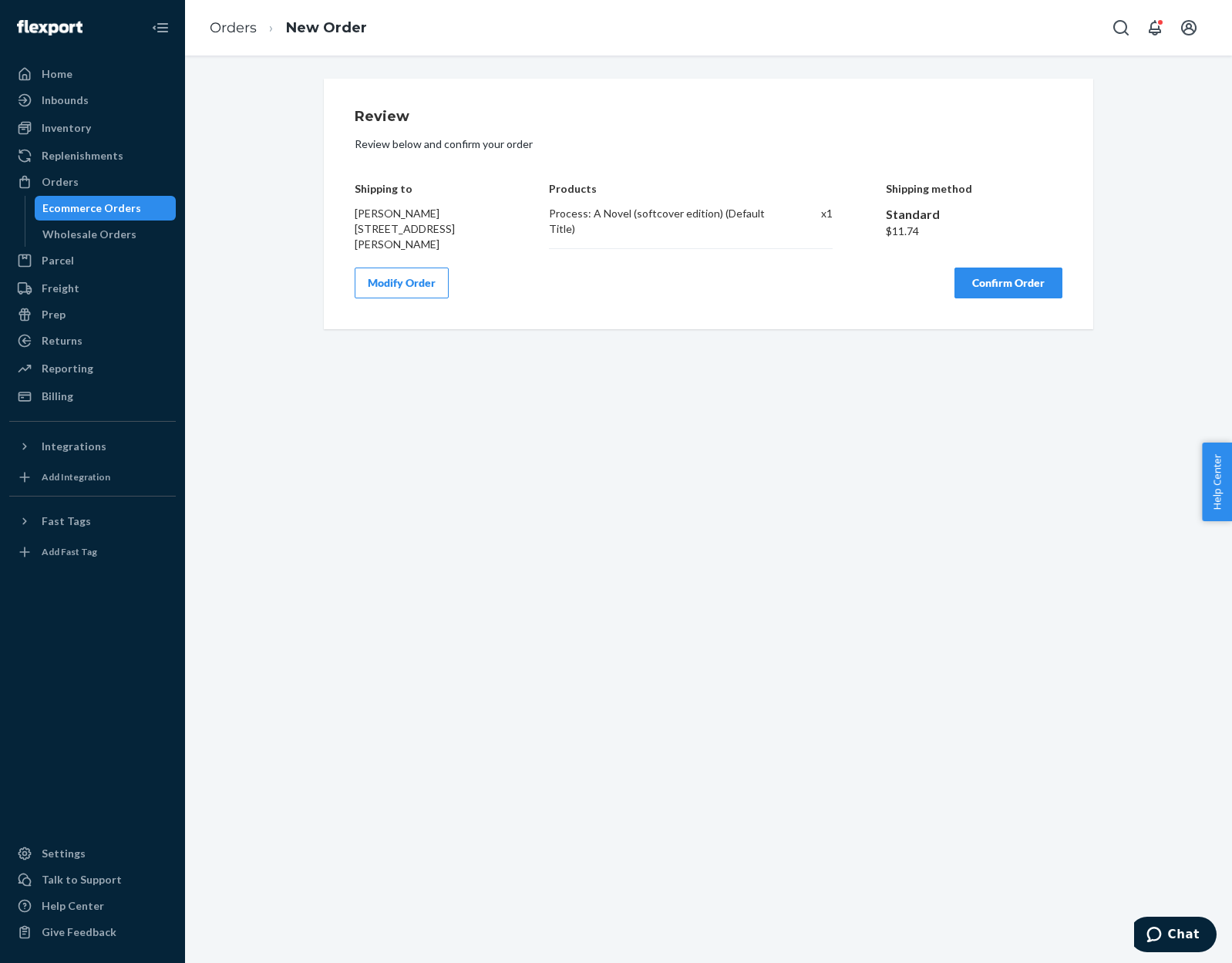  Describe the element at coordinates (92, 397) in the screenshot. I see `a: Billing` at that location.